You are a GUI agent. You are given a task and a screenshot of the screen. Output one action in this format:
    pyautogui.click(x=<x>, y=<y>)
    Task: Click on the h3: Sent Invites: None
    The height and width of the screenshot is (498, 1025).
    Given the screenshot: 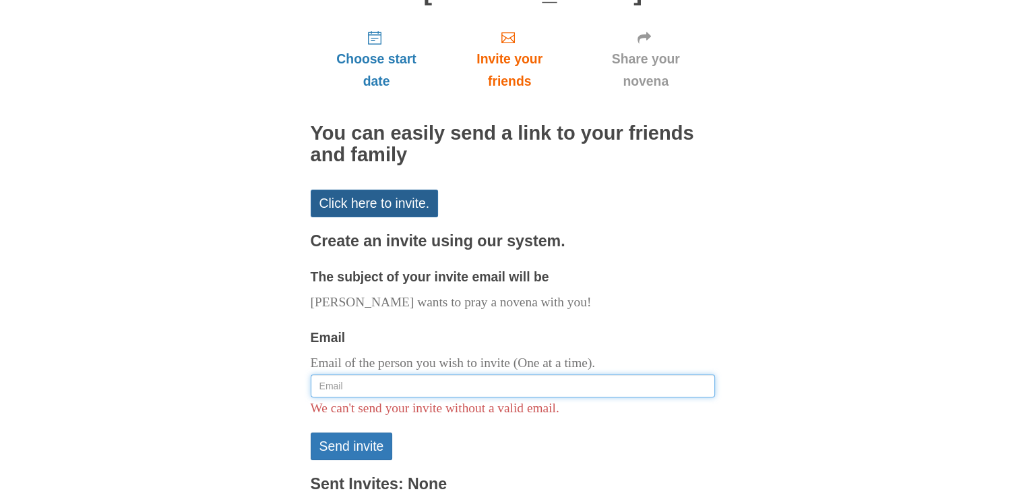 What is the action you would take?
    pyautogui.click(x=513, y=484)
    